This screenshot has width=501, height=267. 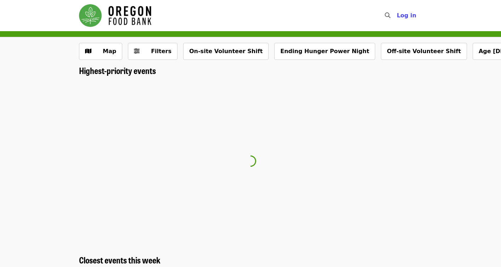 I want to click on button: Ending Hunger Power Night, so click(x=325, y=51).